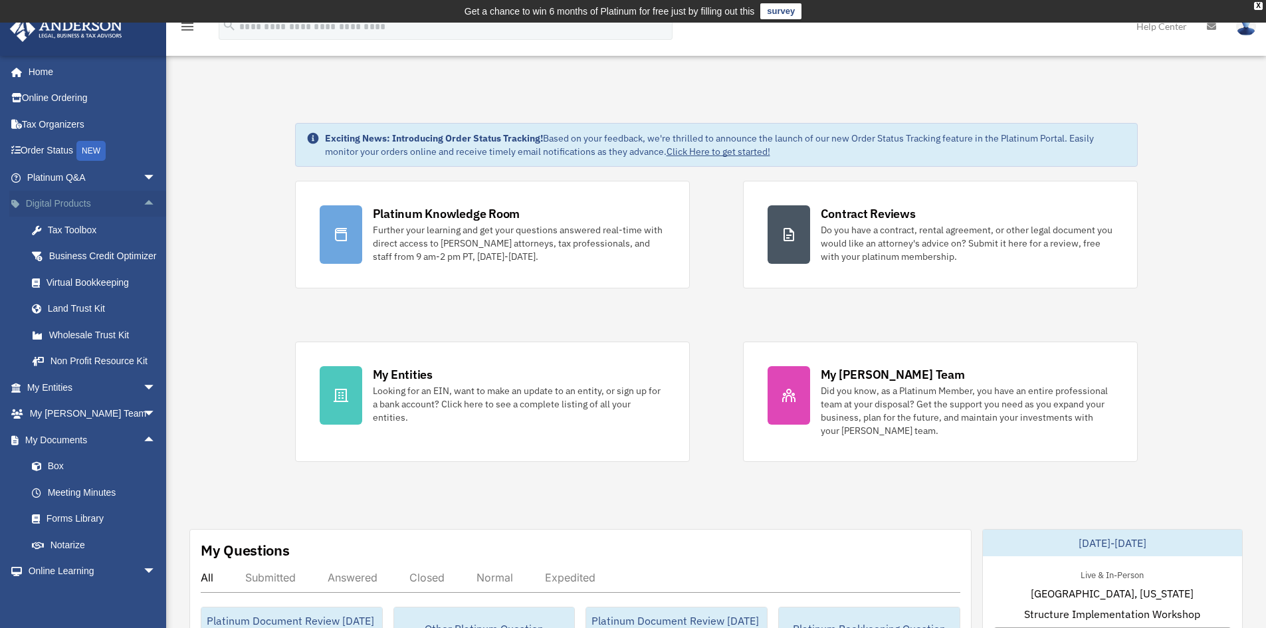 This screenshot has width=1266, height=628. I want to click on a: Forms Library, so click(97, 519).